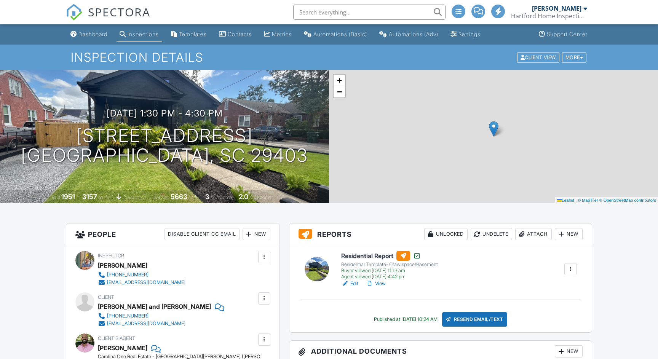 Image resolution: width=658 pixels, height=359 pixels. Describe the element at coordinates (56, 197) in the screenshot. I see `span: Built` at that location.